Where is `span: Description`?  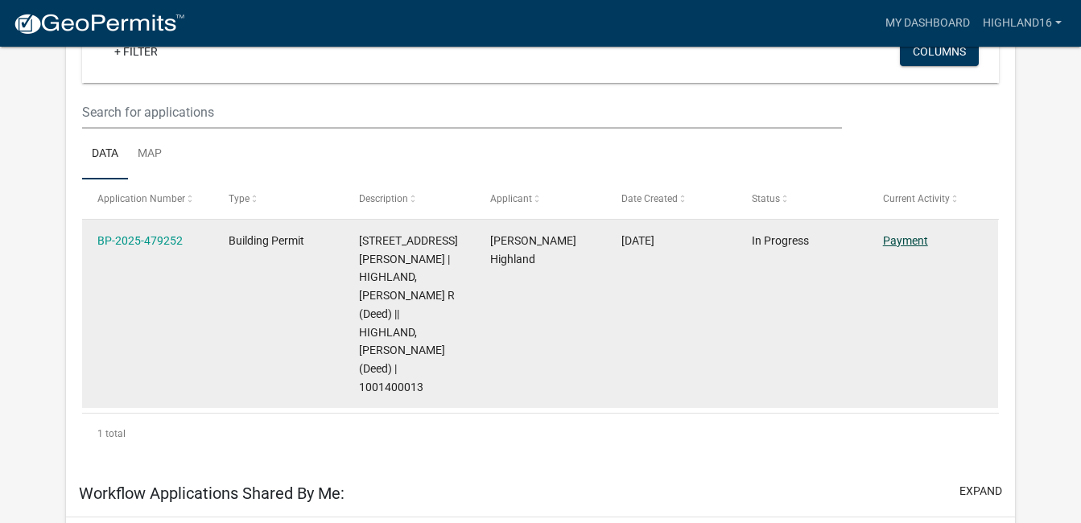 span: Description is located at coordinates (383, 199).